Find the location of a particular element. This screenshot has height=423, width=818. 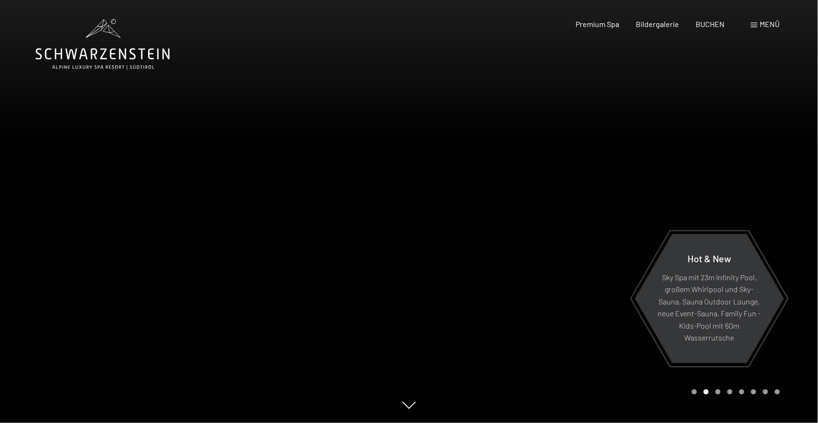

span: Menü is located at coordinates (770, 24).